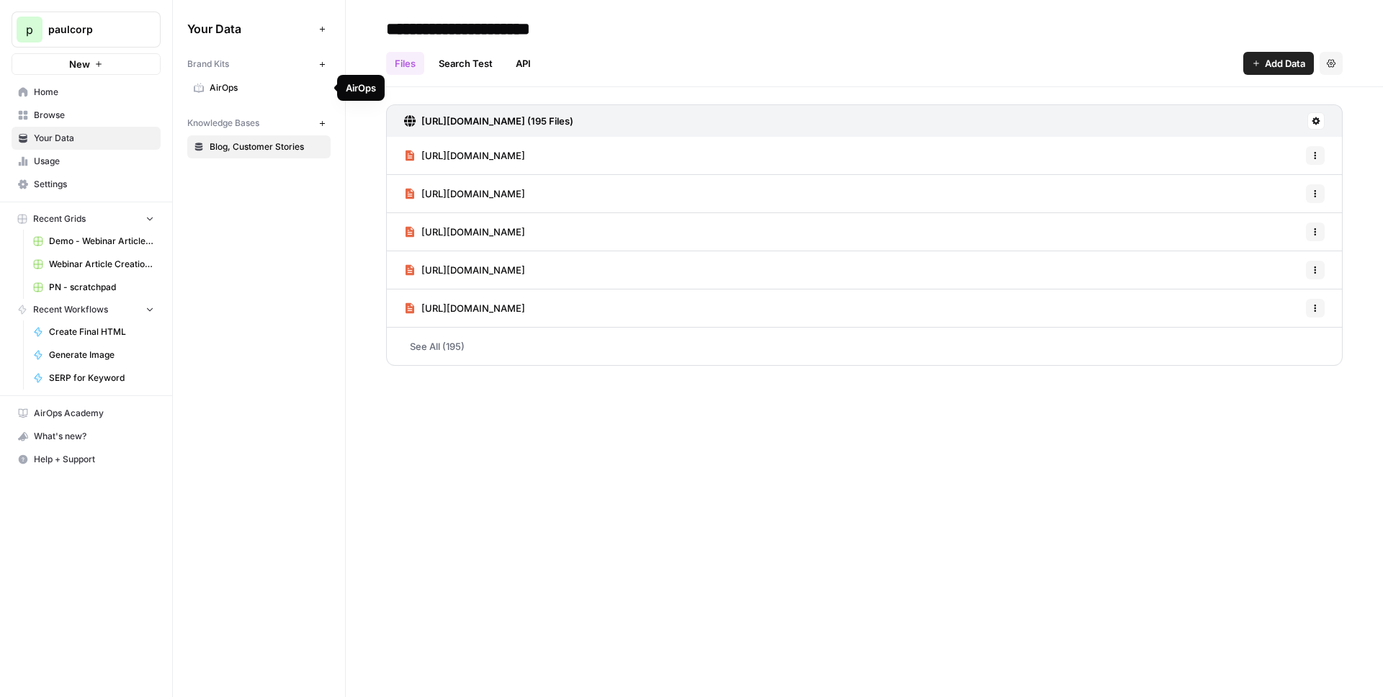 This screenshot has width=1383, height=697. What do you see at coordinates (102, 378) in the screenshot?
I see `span: SERP for Keyword` at bounding box center [102, 378].